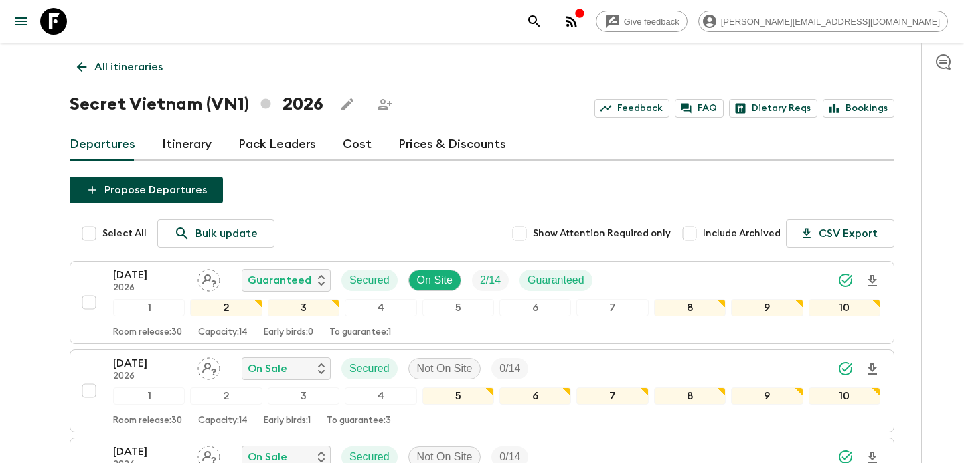 The image size is (964, 463). What do you see at coordinates (641, 21) in the screenshot?
I see `a: Give feedback` at bounding box center [641, 21].